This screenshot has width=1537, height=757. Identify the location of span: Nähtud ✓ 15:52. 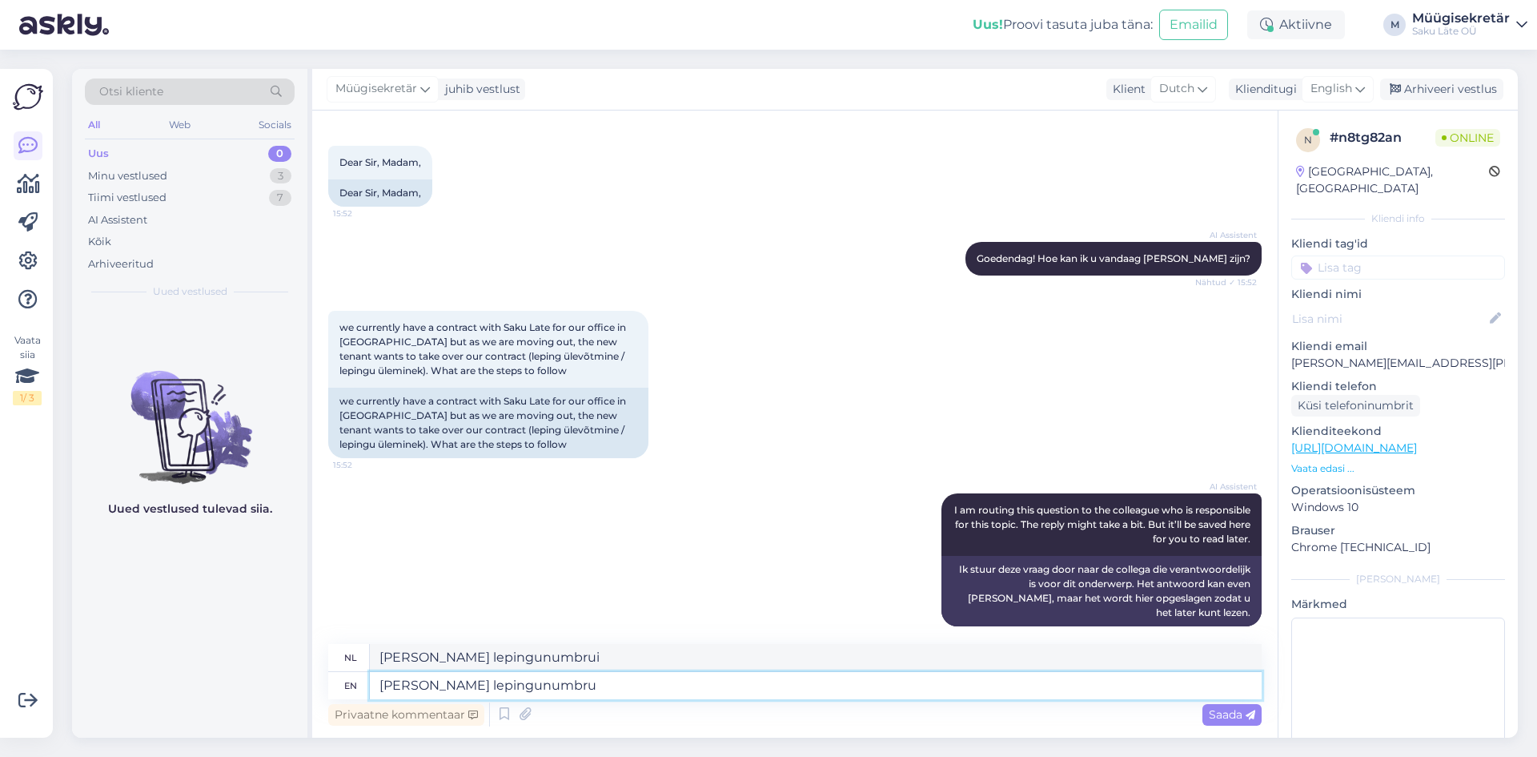
(1226, 282).